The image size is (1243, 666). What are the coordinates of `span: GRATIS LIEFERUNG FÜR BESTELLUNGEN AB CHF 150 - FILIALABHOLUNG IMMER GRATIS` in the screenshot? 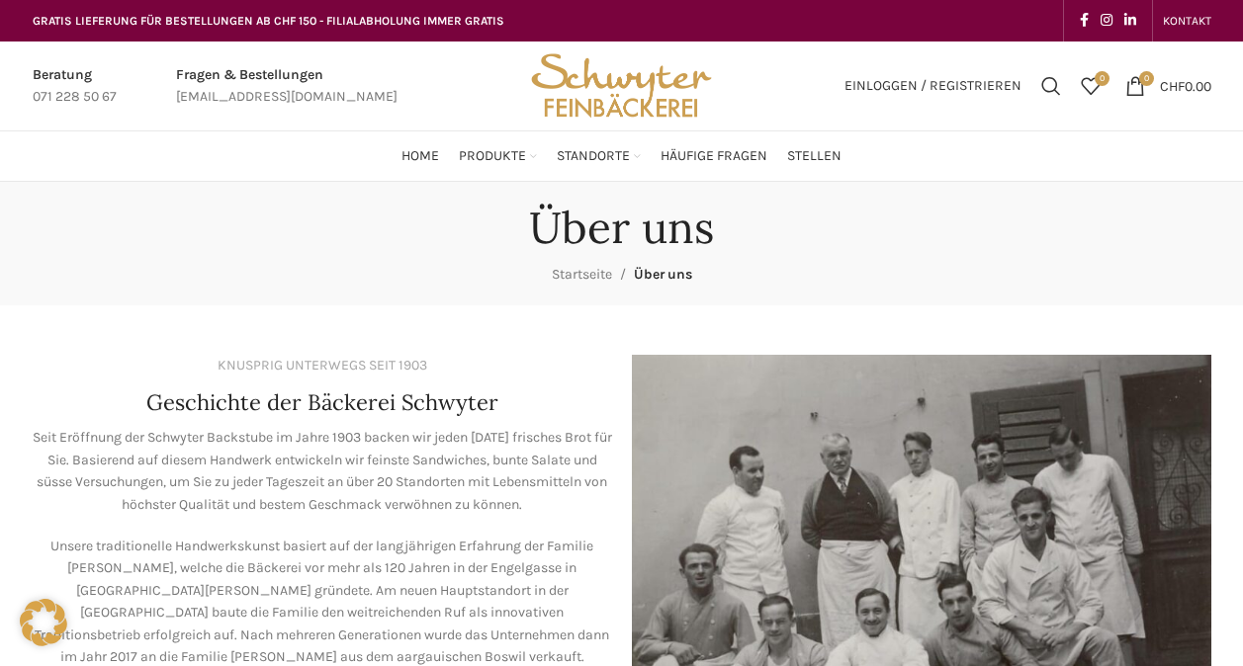 It's located at (268, 21).